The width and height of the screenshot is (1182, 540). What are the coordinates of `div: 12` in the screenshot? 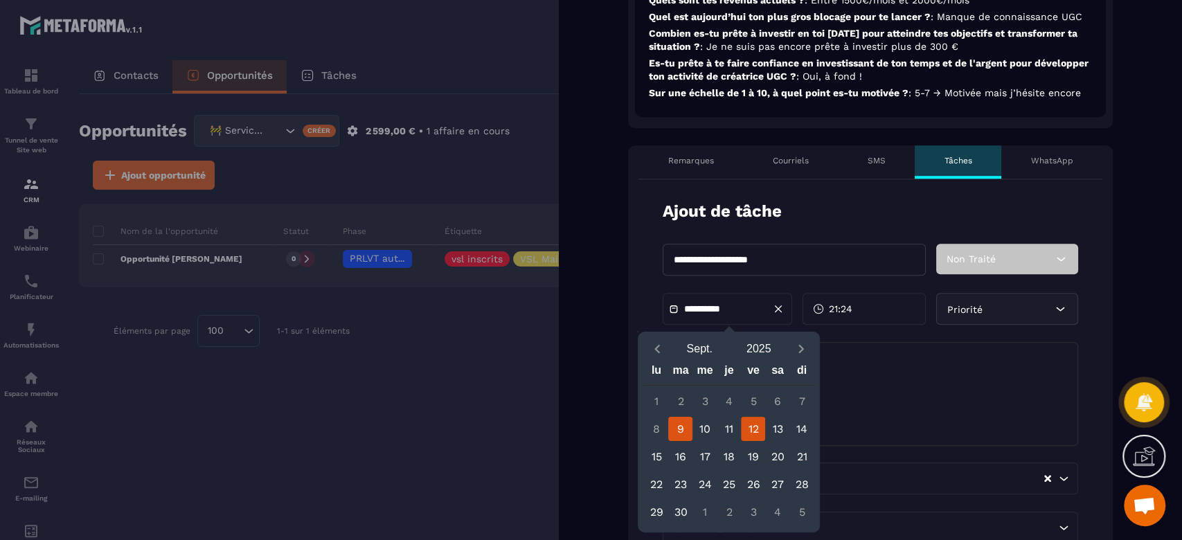 It's located at (753, 429).